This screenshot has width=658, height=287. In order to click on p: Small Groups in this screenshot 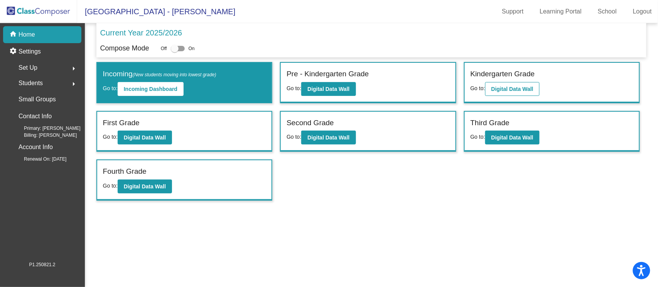, I will do `click(37, 99)`.